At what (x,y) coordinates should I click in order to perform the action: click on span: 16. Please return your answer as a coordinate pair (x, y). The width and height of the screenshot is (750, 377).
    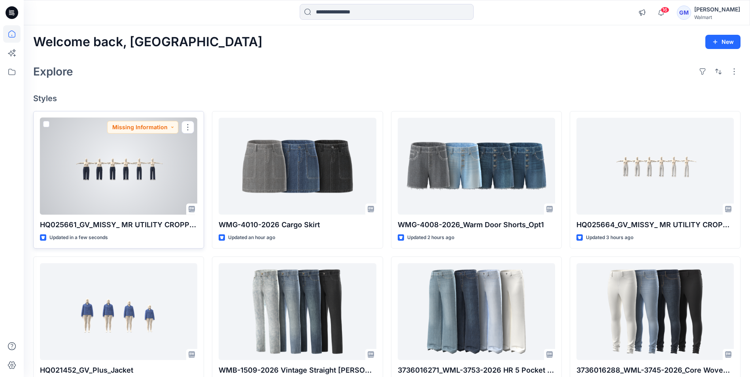
    Looking at the image, I should click on (665, 10).